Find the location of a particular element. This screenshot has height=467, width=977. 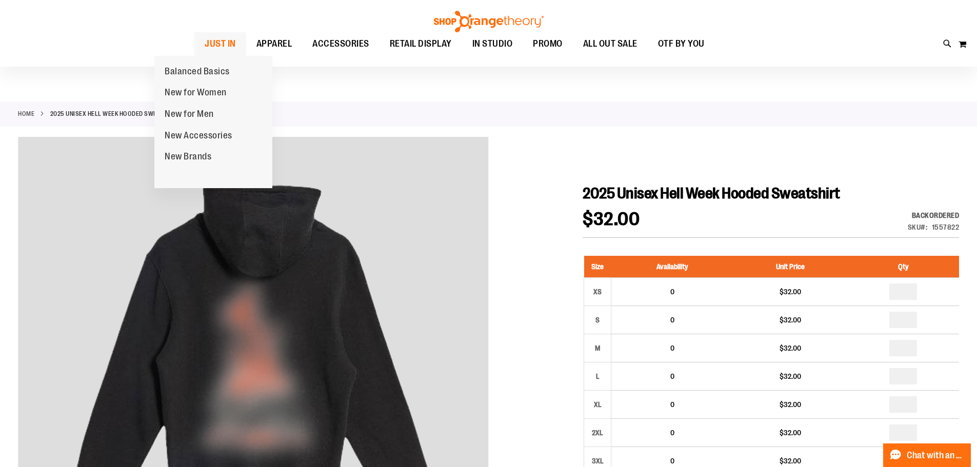

span: New Accessories is located at coordinates (199, 136).